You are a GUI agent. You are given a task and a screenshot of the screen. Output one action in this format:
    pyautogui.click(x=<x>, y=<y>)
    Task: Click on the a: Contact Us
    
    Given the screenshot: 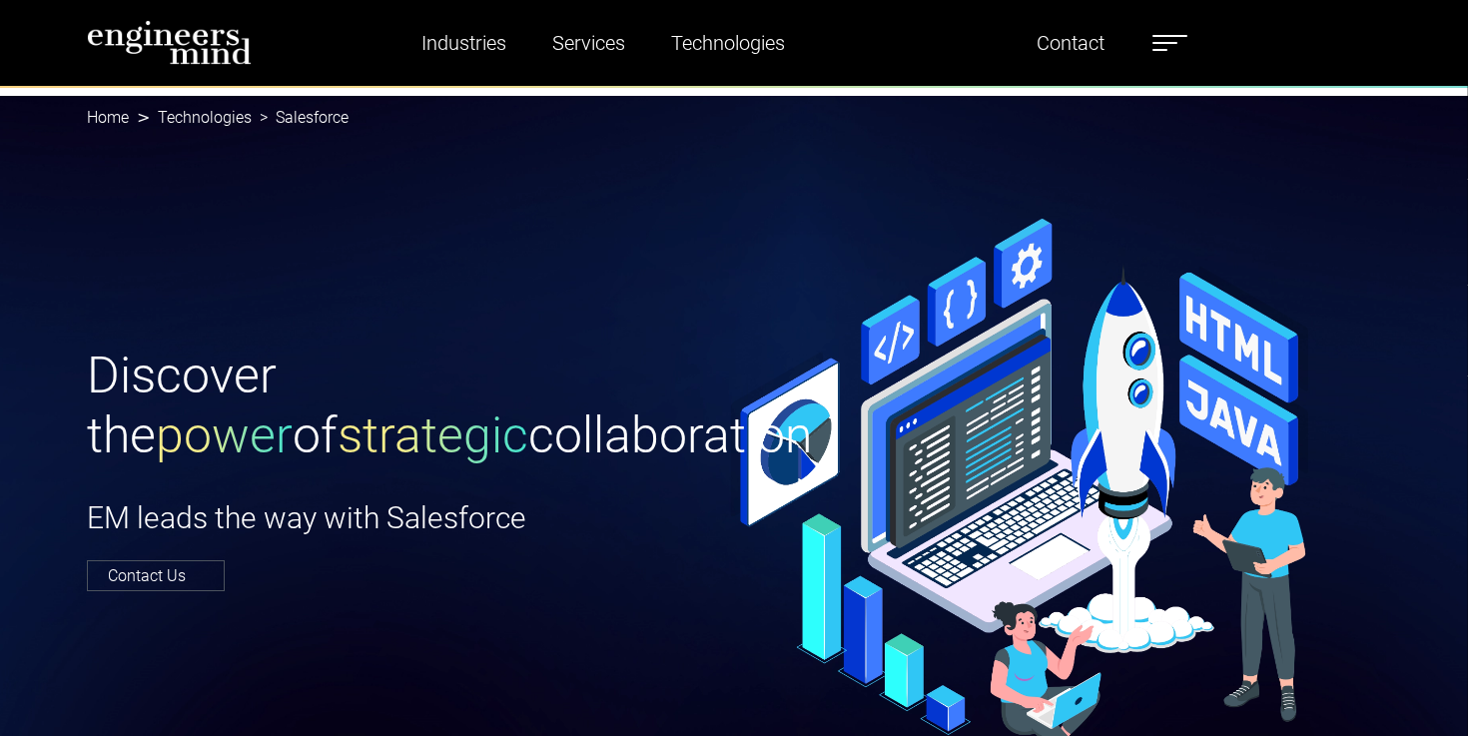 What is the action you would take?
    pyautogui.click(x=156, y=575)
    